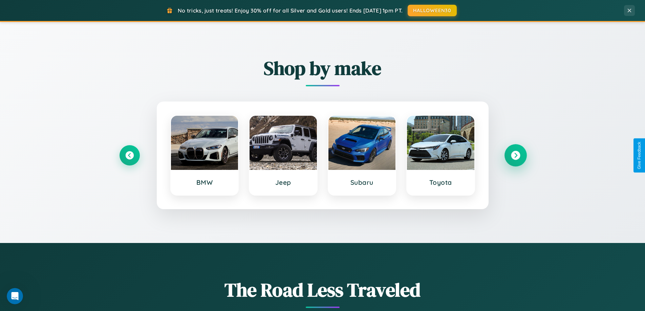 The height and width of the screenshot is (311, 645). What do you see at coordinates (440, 182) in the screenshot?
I see `h3: Toyota` at bounding box center [440, 182].